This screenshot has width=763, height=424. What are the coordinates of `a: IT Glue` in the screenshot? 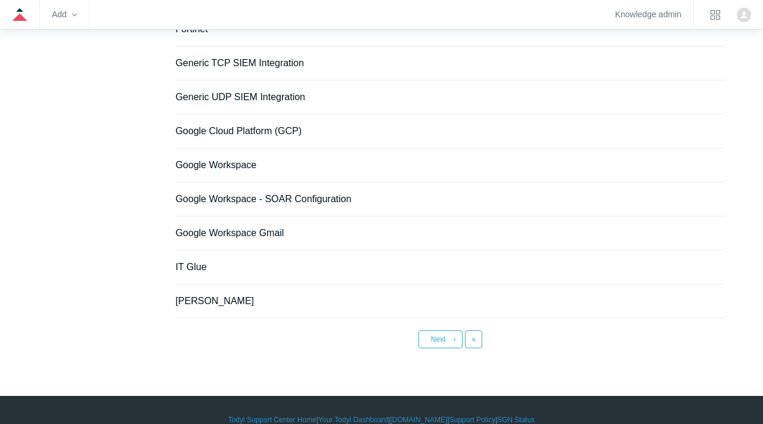 It's located at (191, 266).